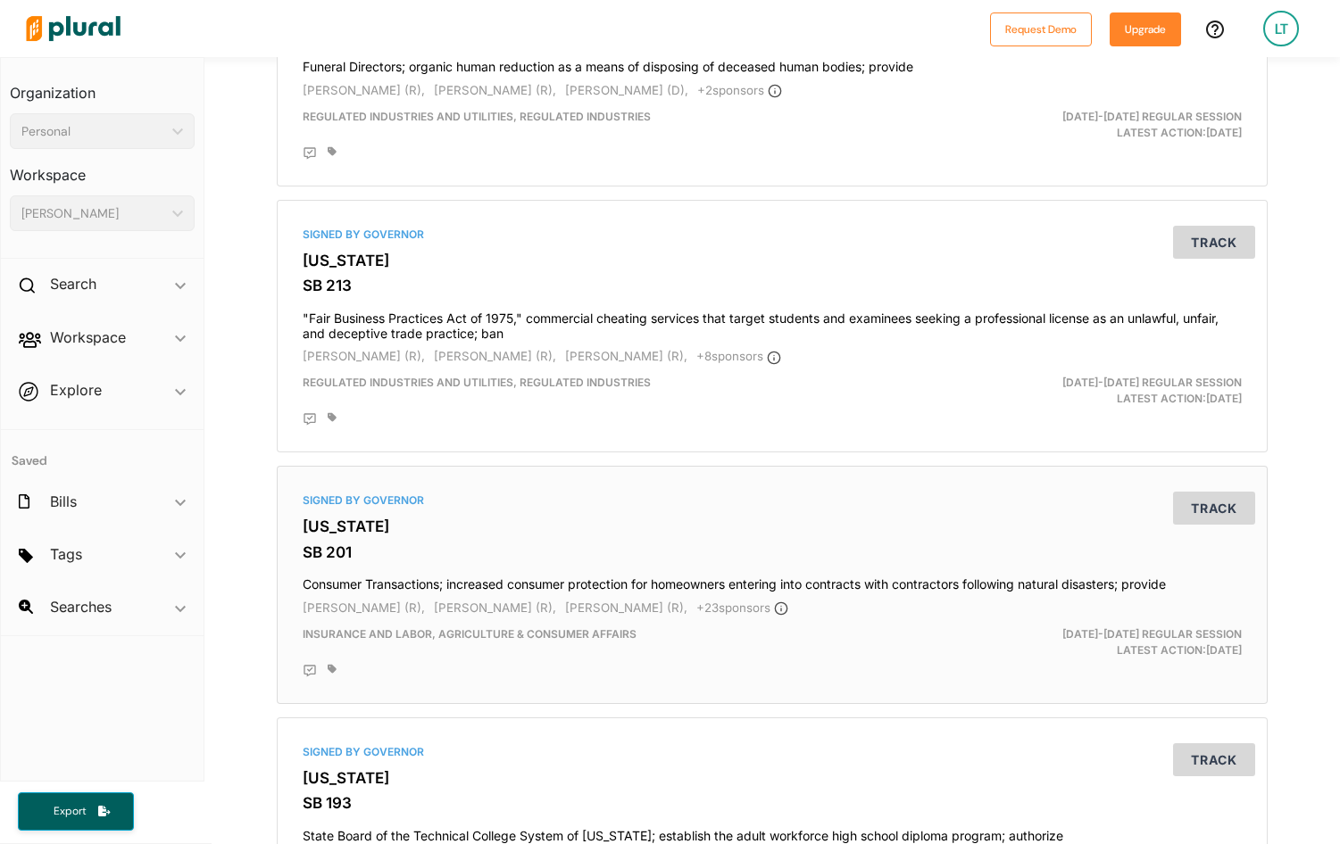 The width and height of the screenshot is (1340, 844). Describe the element at coordinates (1281, 29) in the screenshot. I see `div: LT` at that location.